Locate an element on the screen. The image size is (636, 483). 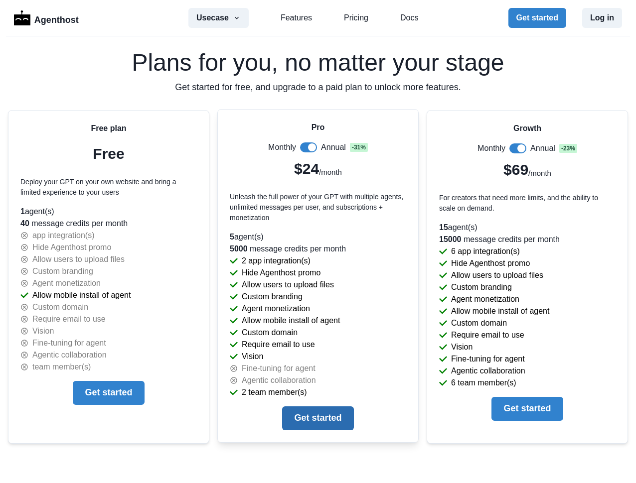
p: 6 app integration(s) is located at coordinates (485, 252).